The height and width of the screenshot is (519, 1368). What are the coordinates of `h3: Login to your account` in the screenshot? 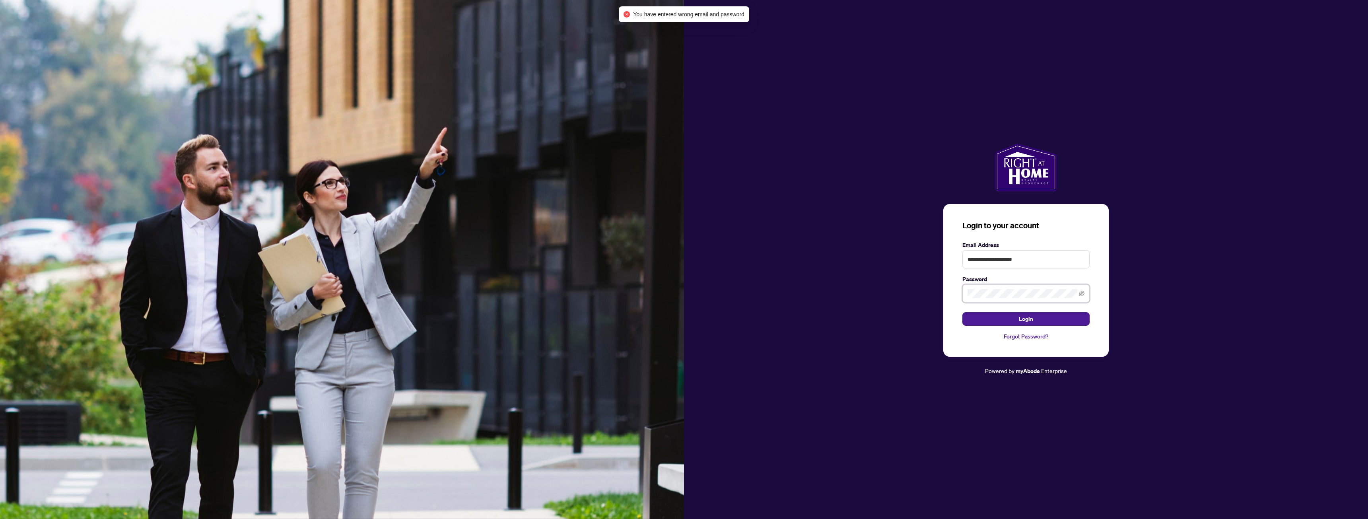 It's located at (1026, 226).